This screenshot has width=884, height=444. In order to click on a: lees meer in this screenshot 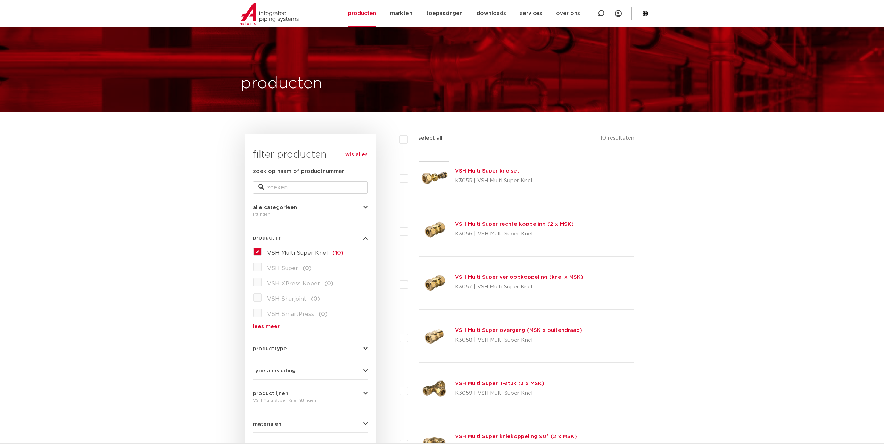, I will do `click(310, 326)`.